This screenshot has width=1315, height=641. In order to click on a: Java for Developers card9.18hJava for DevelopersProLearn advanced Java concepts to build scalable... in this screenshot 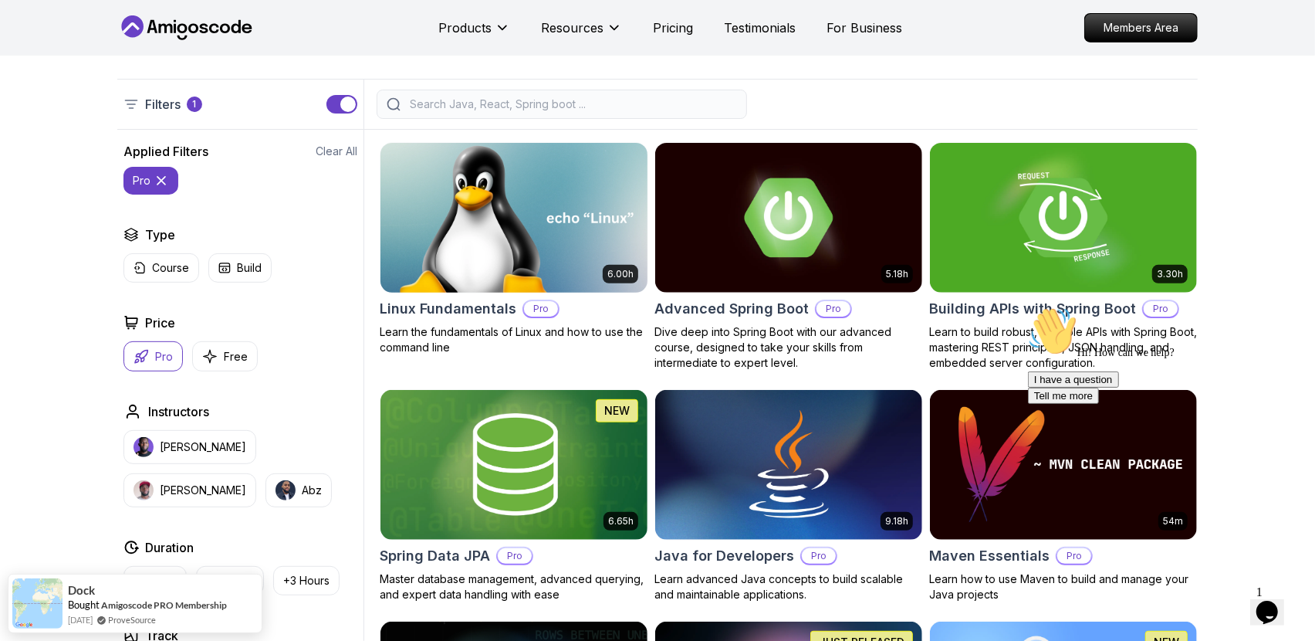, I will do `click(789, 496)`.